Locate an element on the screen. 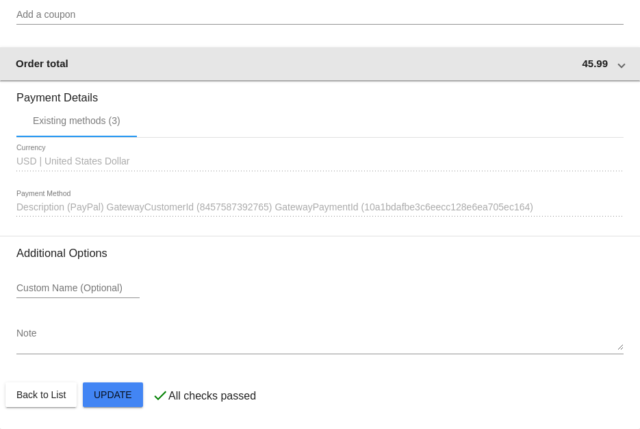 The image size is (640, 429). input: Add a coupon is located at coordinates (320, 15).